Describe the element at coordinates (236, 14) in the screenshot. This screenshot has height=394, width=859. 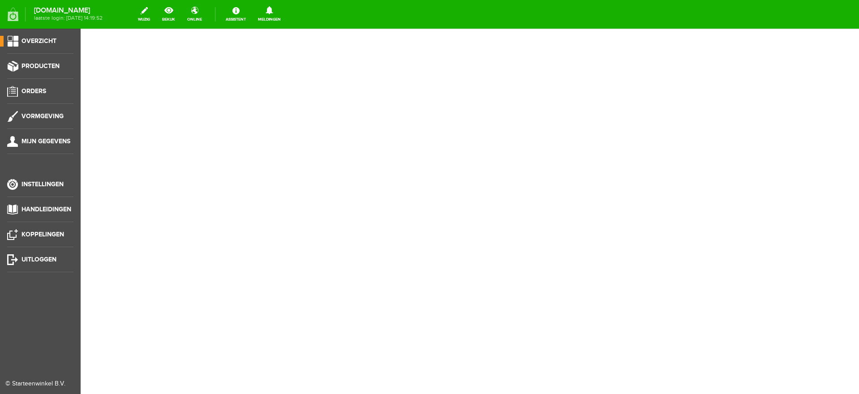
I see `a: Assistent` at that location.